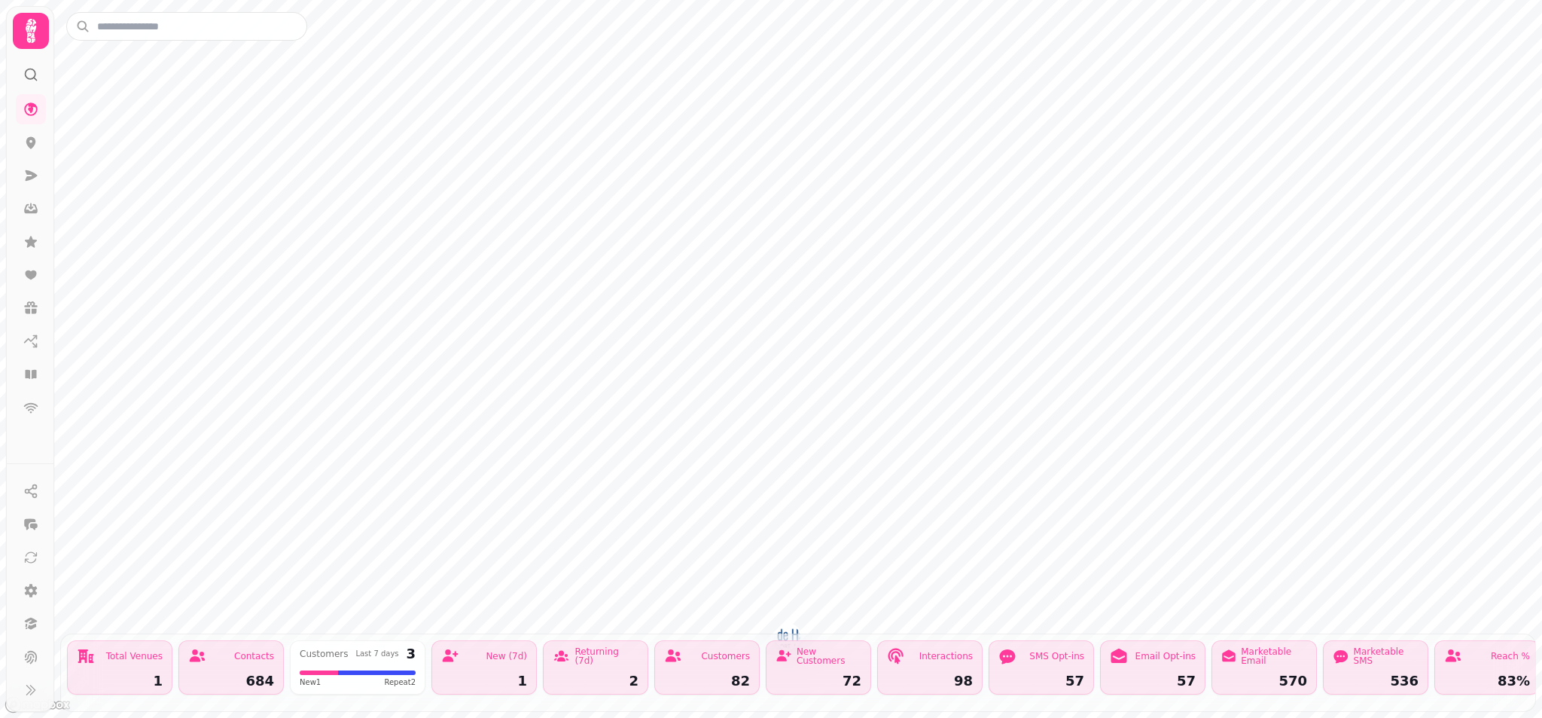 The width and height of the screenshot is (1542, 718). Describe the element at coordinates (606, 656) in the screenshot. I see `div: Returning (7d)` at that location.